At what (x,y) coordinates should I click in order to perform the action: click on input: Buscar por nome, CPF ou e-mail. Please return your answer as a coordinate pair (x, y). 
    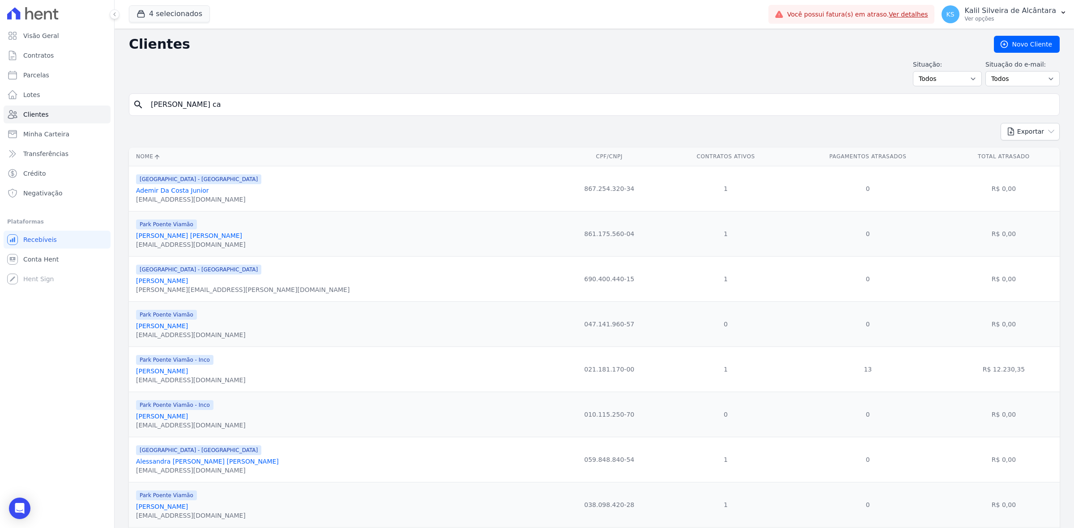
    Looking at the image, I should click on (600, 105).